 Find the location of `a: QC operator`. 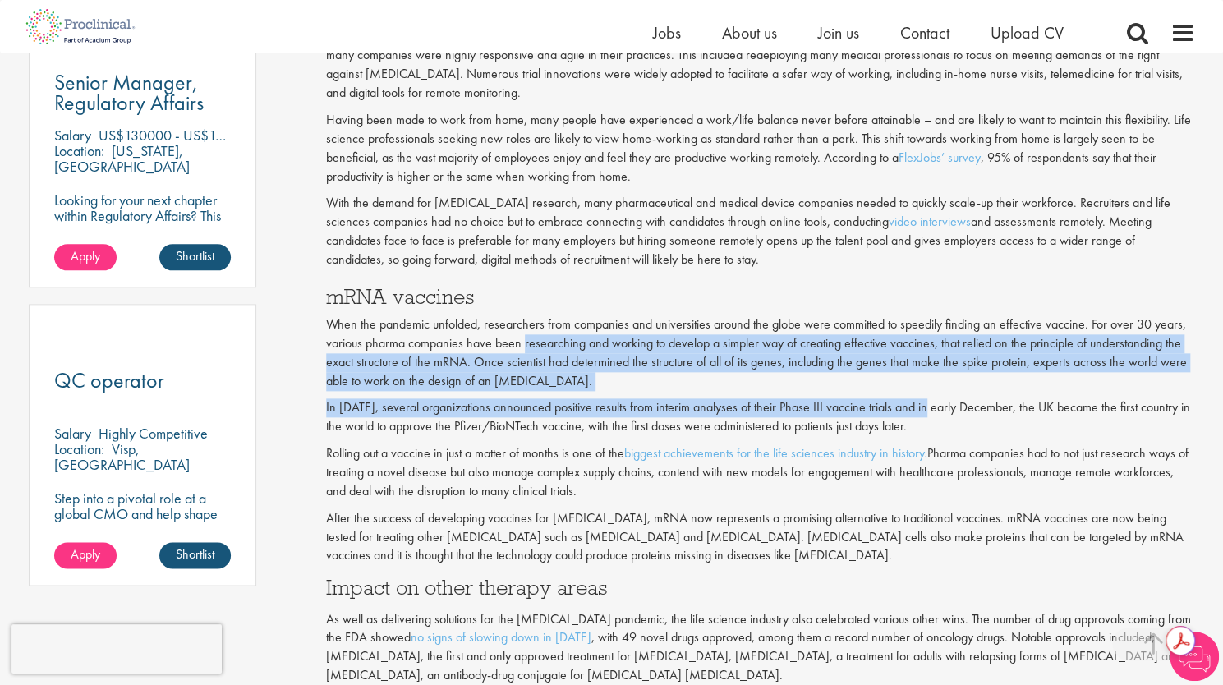

a: QC operator is located at coordinates (143, 380).